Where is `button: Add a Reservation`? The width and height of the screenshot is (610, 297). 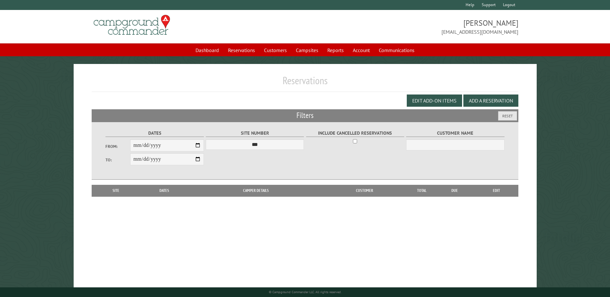
button: Add a Reservation is located at coordinates (491, 101).